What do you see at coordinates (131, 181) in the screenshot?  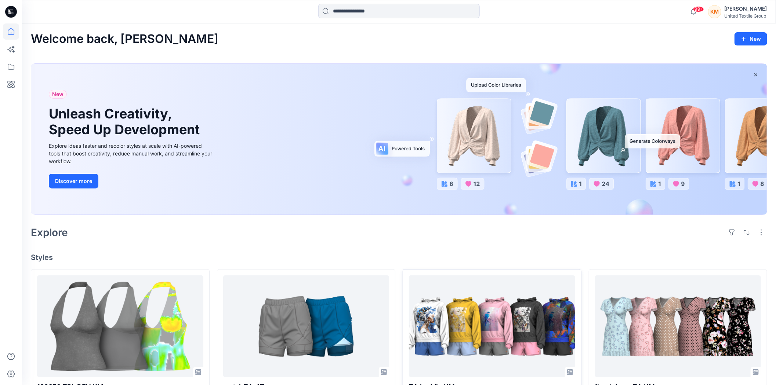 I see `a: Discover more` at bounding box center [131, 181].